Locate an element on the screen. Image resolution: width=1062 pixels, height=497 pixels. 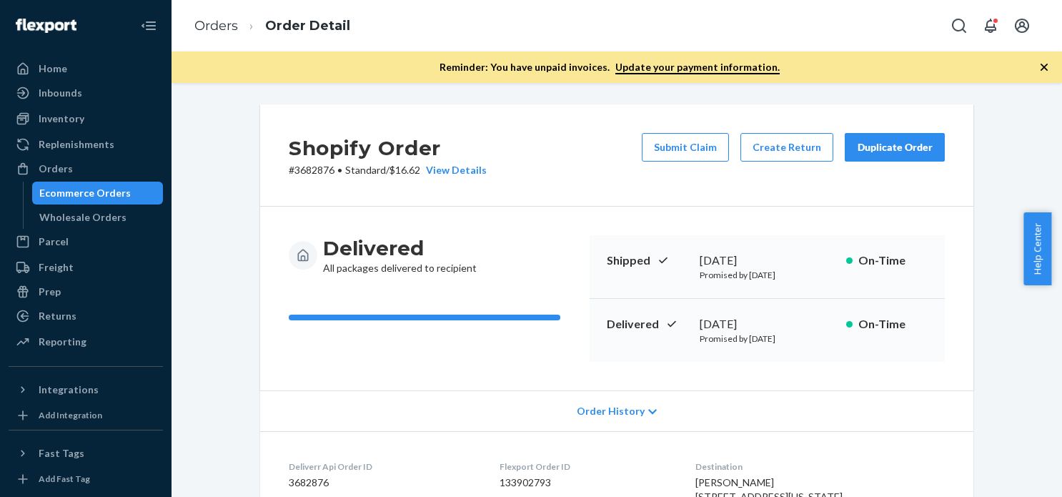
button: Submit Claim is located at coordinates (686, 147).